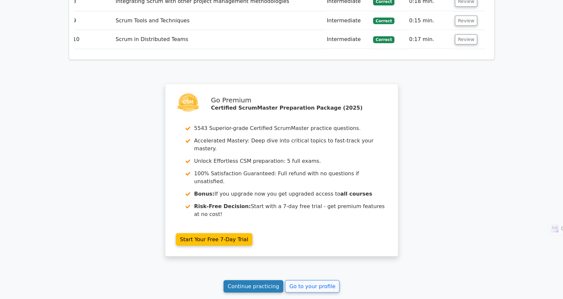 This screenshot has width=563, height=299. Describe the element at coordinates (430, 39) in the screenshot. I see `td: 0:17 min.` at that location.